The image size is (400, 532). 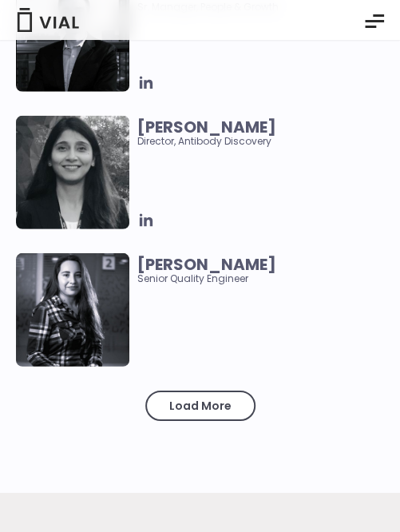 What do you see at coordinates (257, 272) in the screenshot?
I see `span: Senior Quality Engineer` at bounding box center [257, 272].